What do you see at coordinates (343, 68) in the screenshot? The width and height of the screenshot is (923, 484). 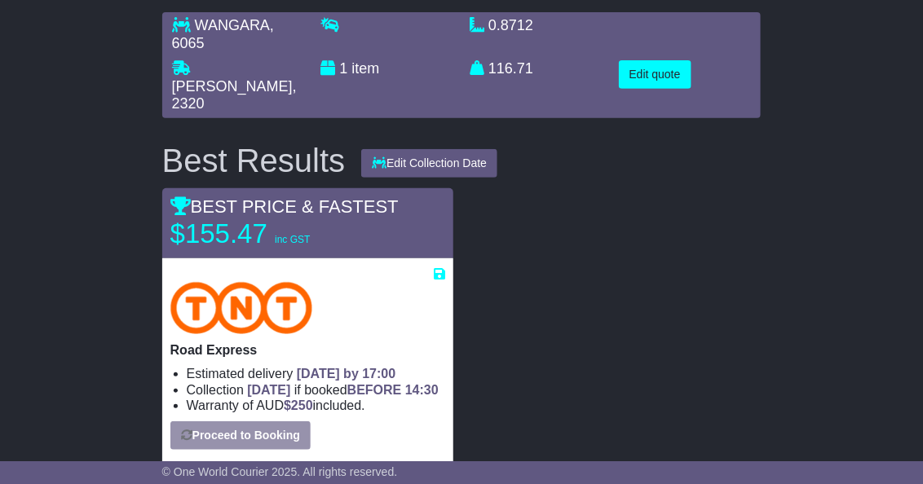 I see `span: 1` at bounding box center [343, 68].